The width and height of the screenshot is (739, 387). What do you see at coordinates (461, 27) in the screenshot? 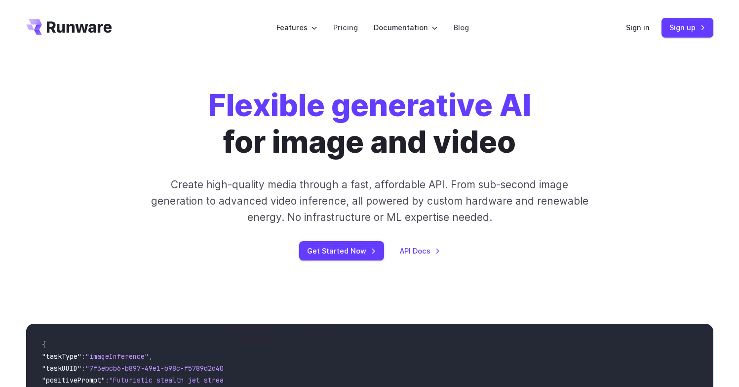
I see `a: Blog` at bounding box center [461, 27].